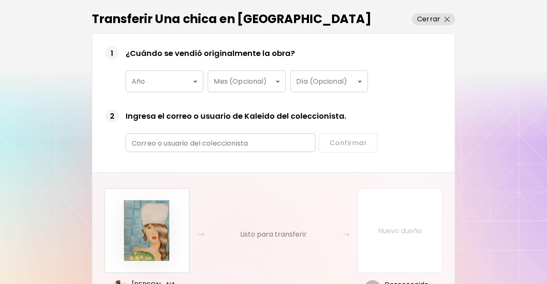 This screenshot has width=547, height=284. I want to click on div: ¿Cuándo se vendió originalmente la obra?, so click(210, 53).